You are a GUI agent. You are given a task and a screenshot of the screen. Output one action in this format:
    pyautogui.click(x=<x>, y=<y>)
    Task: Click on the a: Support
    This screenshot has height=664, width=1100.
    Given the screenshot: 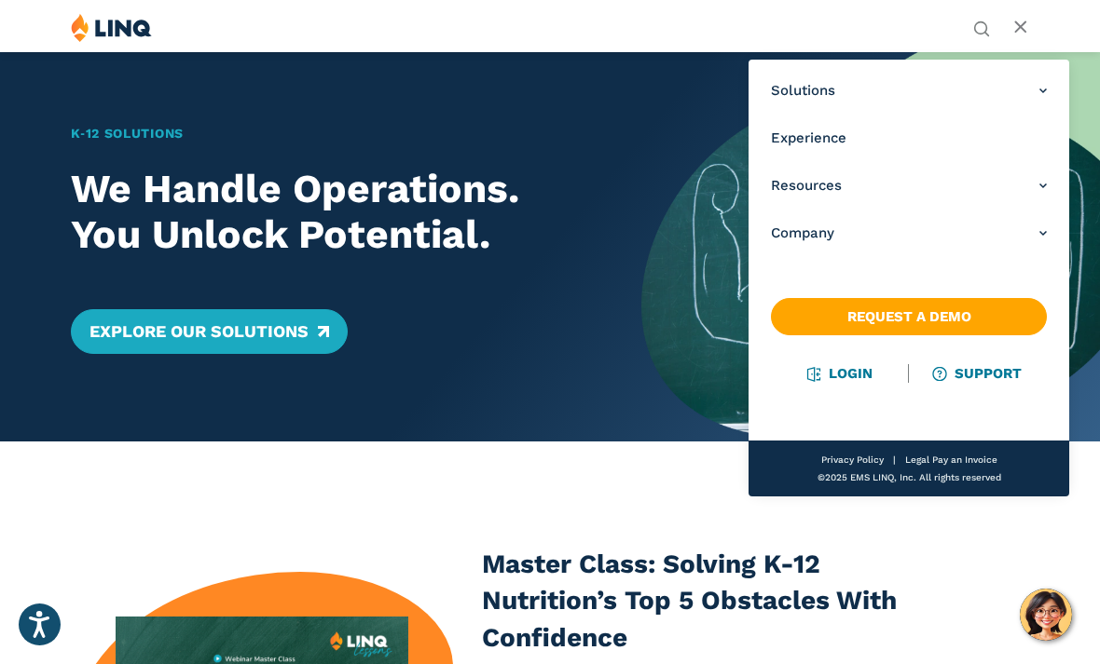 What is the action you would take?
    pyautogui.click(x=978, y=374)
    